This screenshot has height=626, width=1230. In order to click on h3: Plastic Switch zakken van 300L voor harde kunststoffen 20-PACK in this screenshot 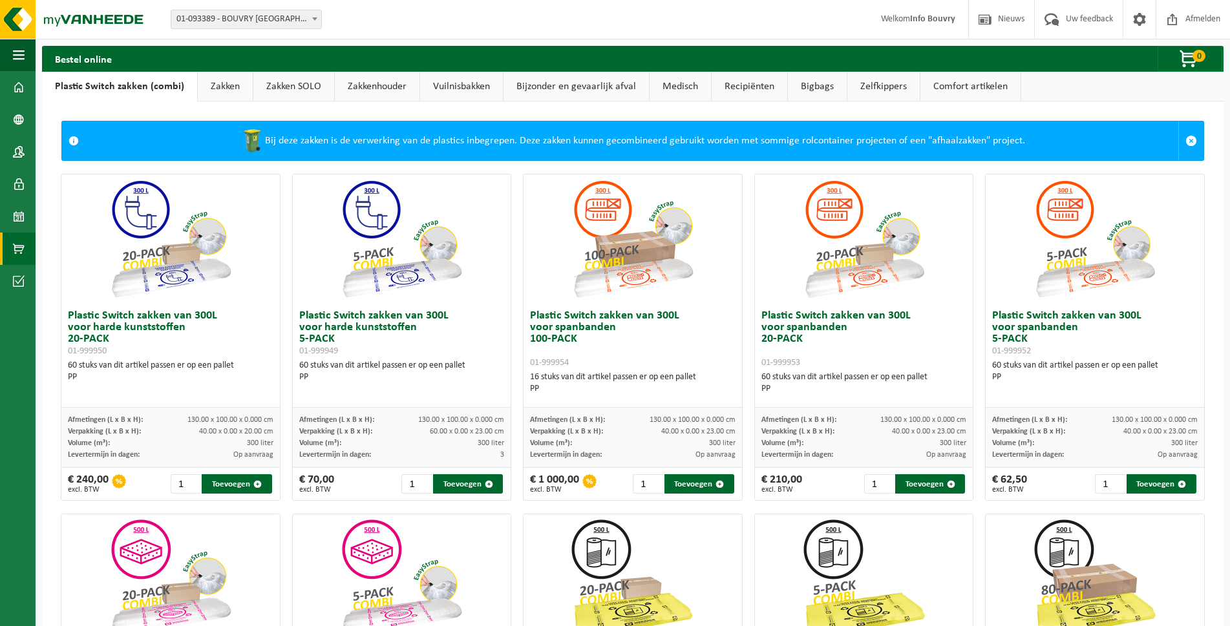, I will do `click(171, 333)`.